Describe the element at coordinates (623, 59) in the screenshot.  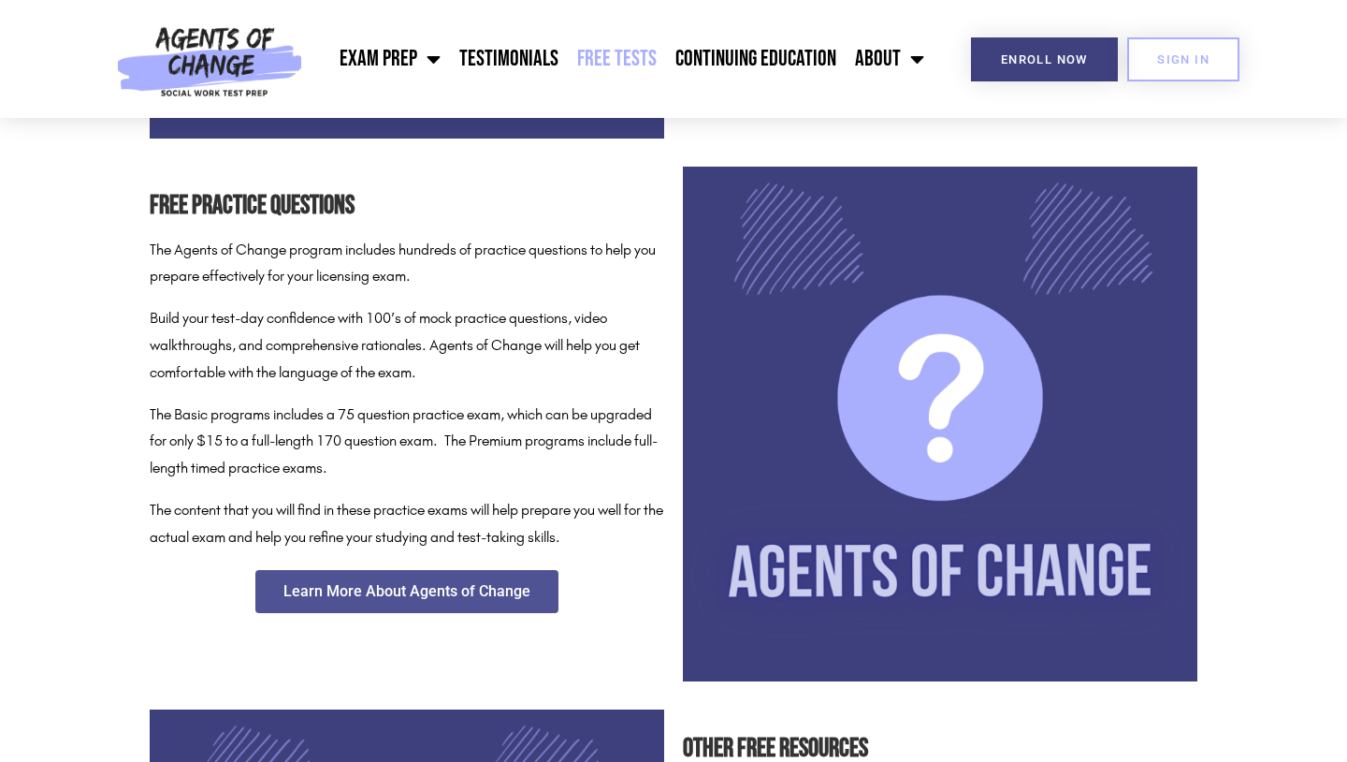
I see `nav: Menu` at that location.